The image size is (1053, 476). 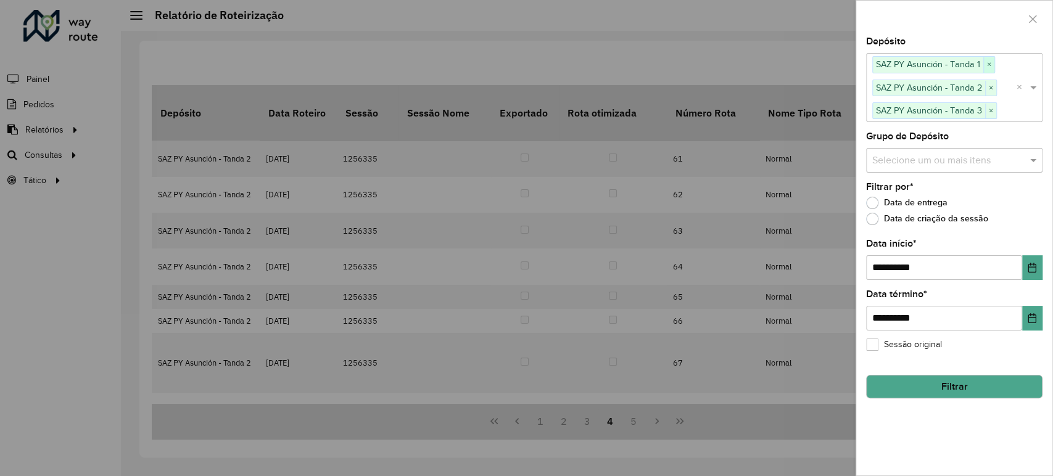 What do you see at coordinates (928, 64) in the screenshot?
I see `span: SAZ PY Asunción - Tanda 1` at bounding box center [928, 64].